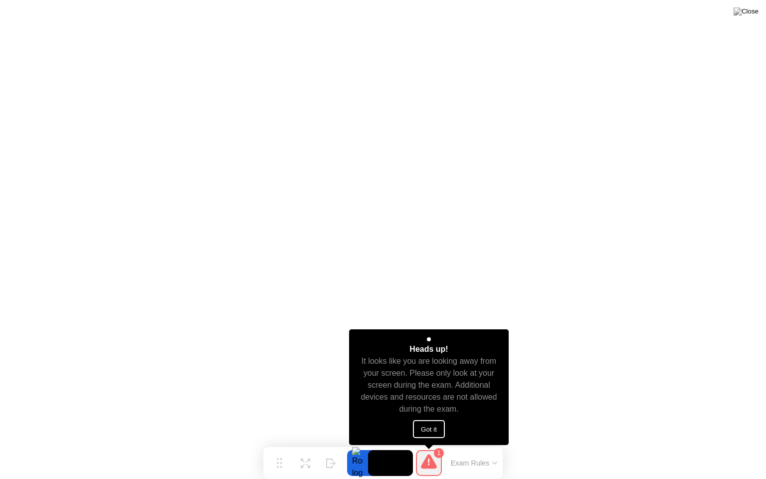 The height and width of the screenshot is (479, 766). Describe the element at coordinates (429, 385) in the screenshot. I see `div: It looks like you are looking away from your screen. Please only look at your screen during the e...` at that location.